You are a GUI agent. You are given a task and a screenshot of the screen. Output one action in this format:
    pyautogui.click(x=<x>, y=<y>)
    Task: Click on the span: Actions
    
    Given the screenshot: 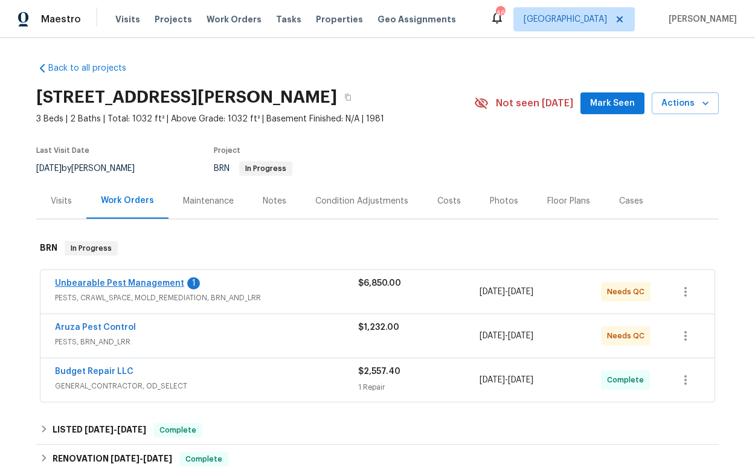 What is the action you would take?
    pyautogui.click(x=684, y=103)
    